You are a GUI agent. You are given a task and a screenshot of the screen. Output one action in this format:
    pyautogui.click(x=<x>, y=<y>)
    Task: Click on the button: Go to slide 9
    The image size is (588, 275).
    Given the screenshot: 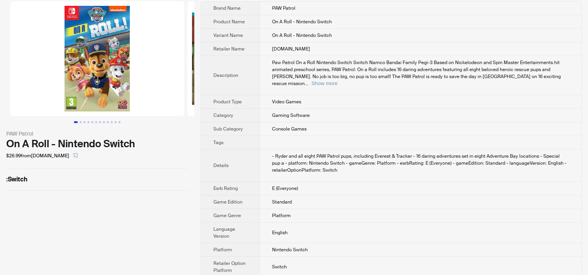 What is the action you would take?
    pyautogui.click(x=108, y=122)
    